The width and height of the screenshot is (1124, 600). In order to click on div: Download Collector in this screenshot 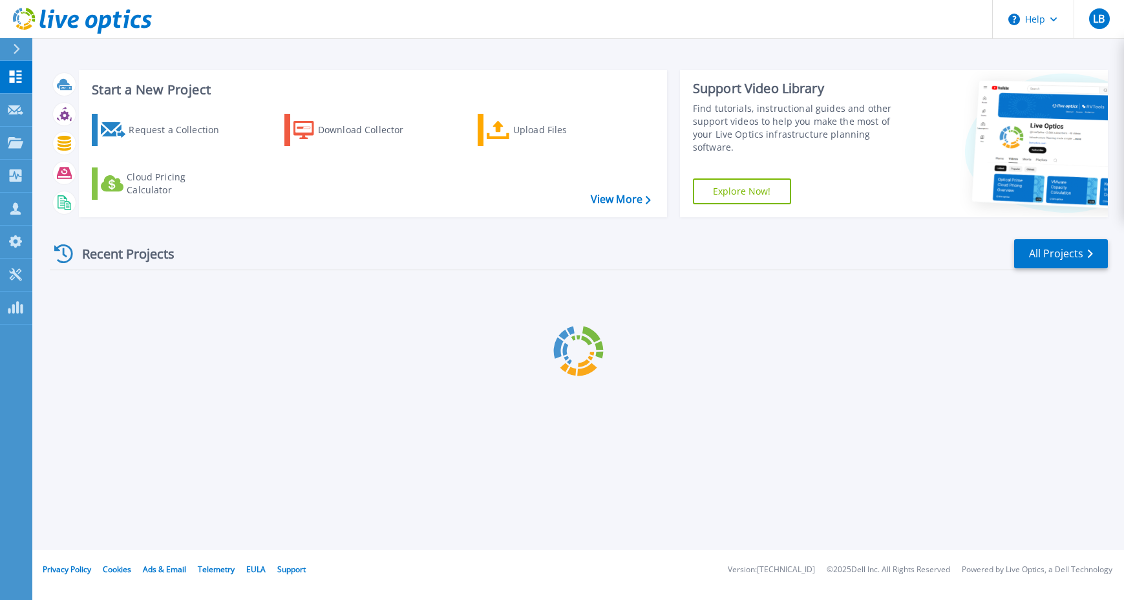, I will do `click(370, 130)`.